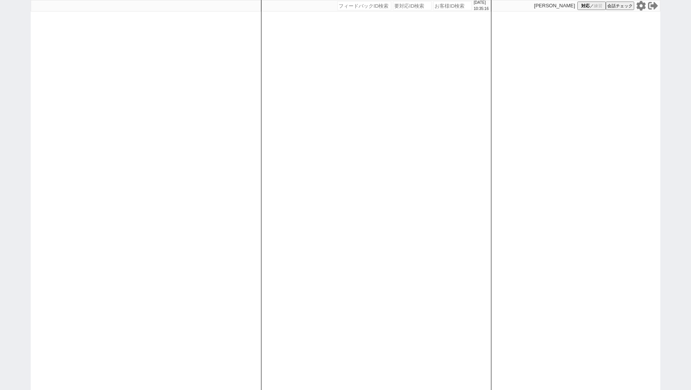  What do you see at coordinates (620, 6) in the screenshot?
I see `span: 会話チェック` at bounding box center [620, 6].